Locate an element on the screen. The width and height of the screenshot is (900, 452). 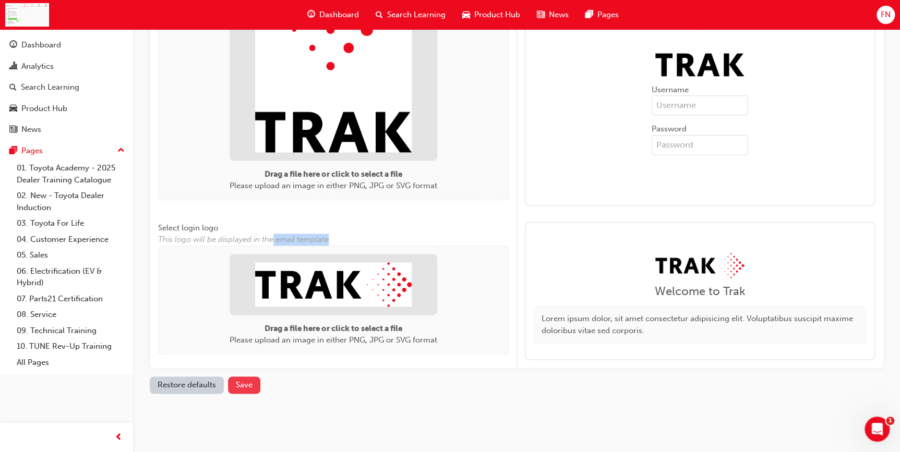
a: 05. Sales is located at coordinates (70, 255).